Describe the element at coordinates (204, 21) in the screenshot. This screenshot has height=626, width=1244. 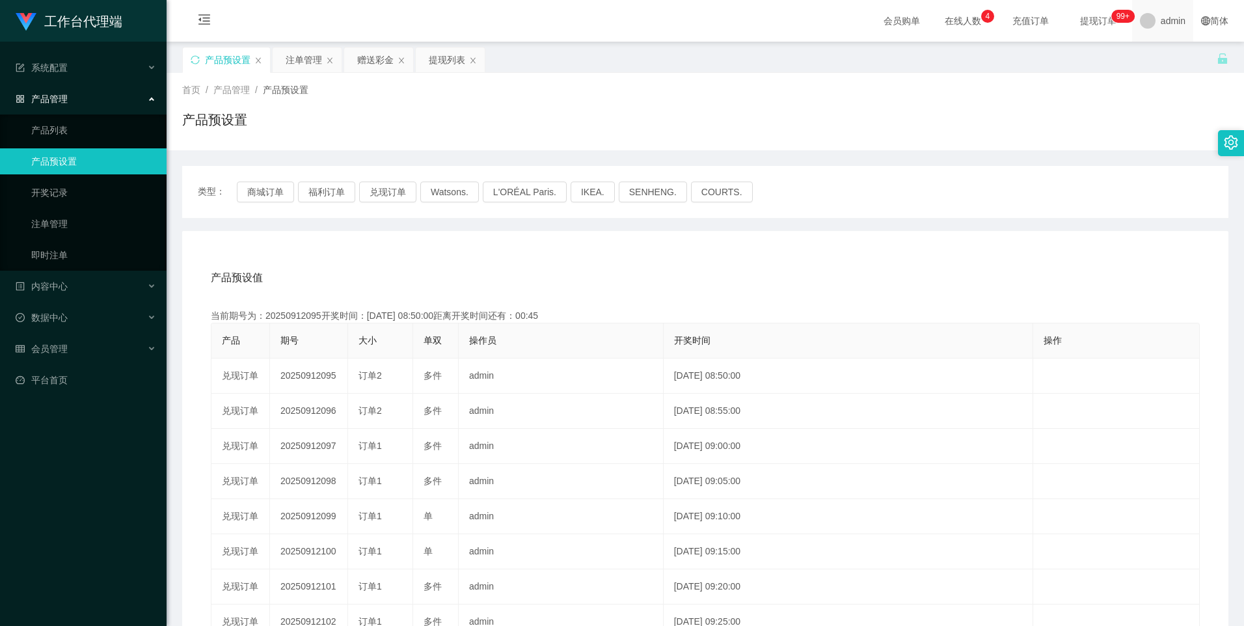
I see `i: 图标: menu-fold` at that location.